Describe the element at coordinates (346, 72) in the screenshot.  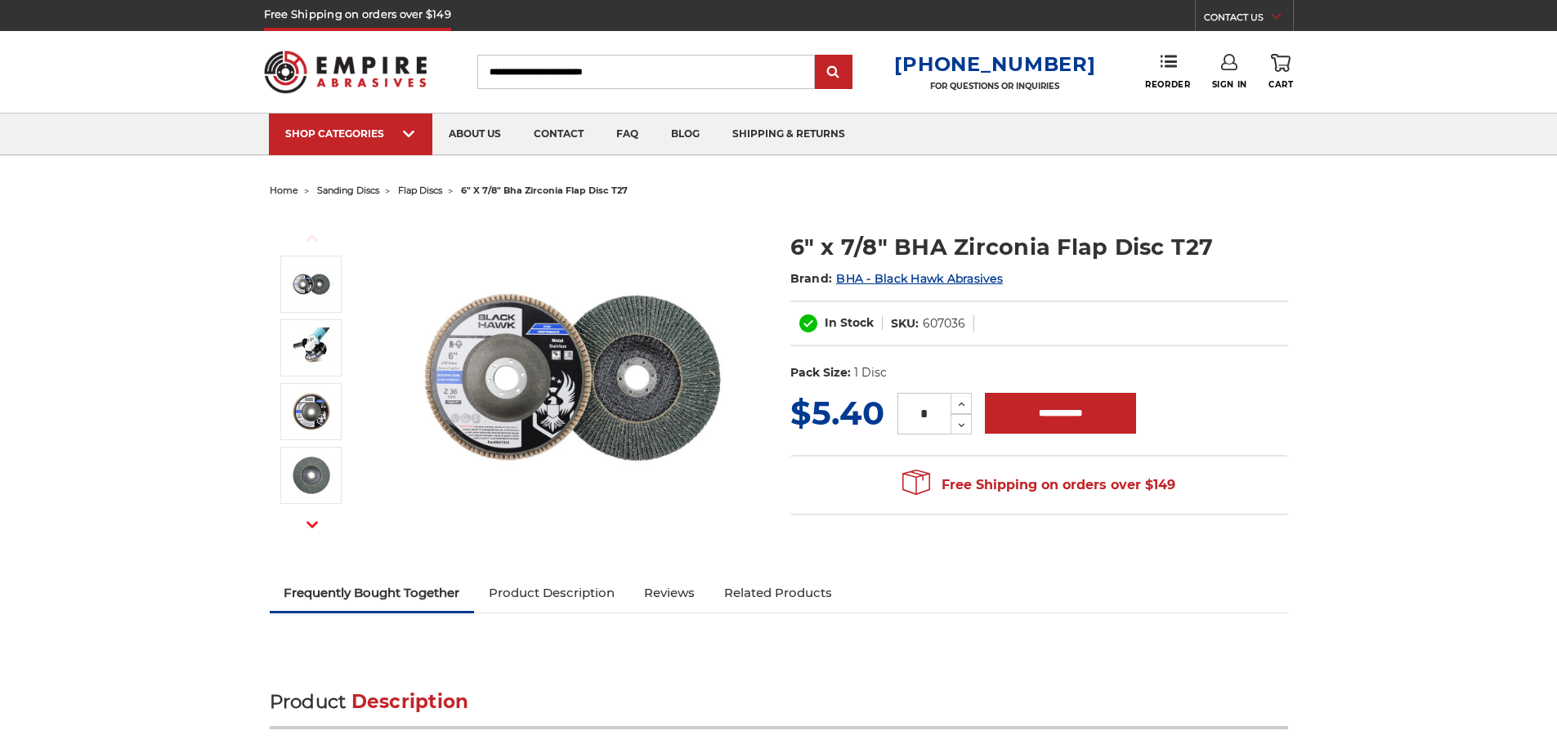
I see `img: Empire Abrasives` at that location.